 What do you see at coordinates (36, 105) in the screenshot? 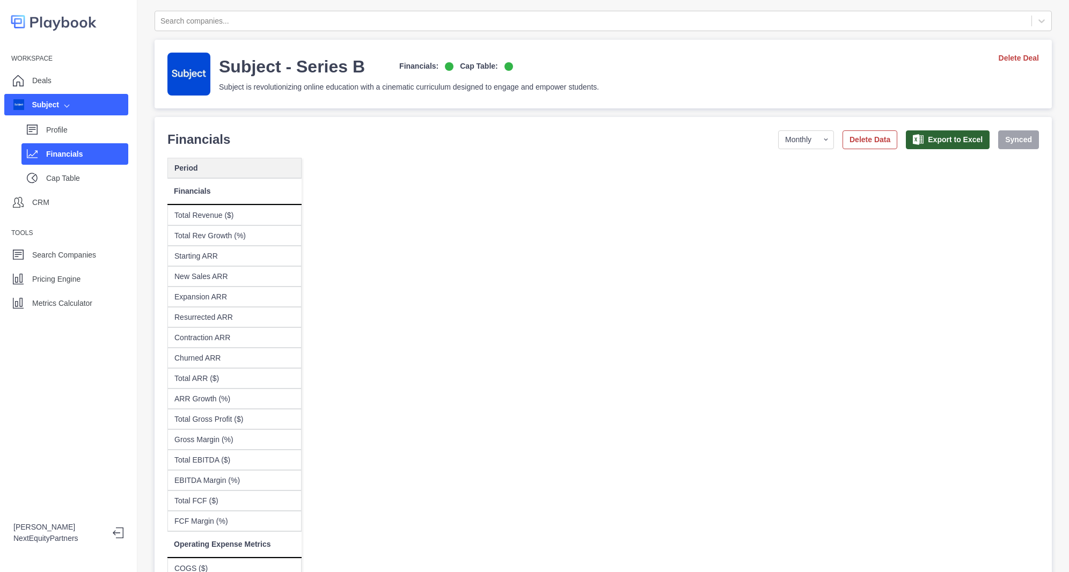
I see `div: Subject` at bounding box center [36, 105].